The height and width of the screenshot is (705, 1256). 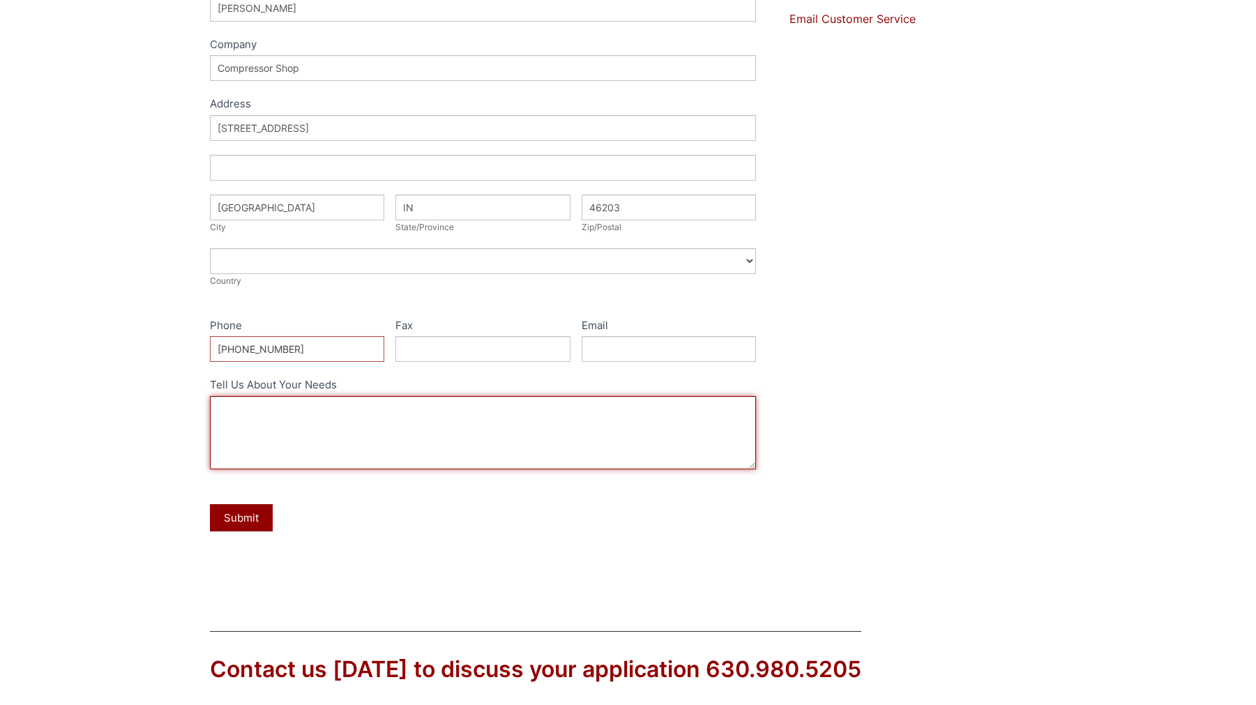 What do you see at coordinates (297, 326) in the screenshot?
I see `label: Phone` at bounding box center [297, 326].